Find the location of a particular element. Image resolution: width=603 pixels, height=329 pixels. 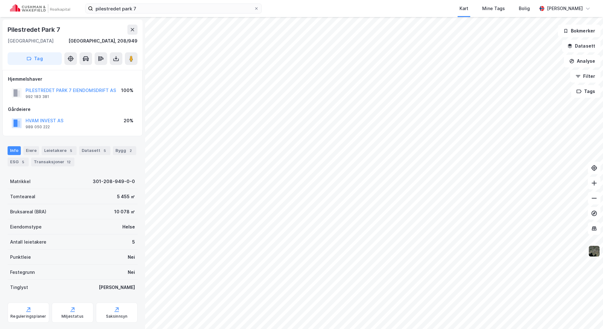

div: Punktleie is located at coordinates (20, 257).